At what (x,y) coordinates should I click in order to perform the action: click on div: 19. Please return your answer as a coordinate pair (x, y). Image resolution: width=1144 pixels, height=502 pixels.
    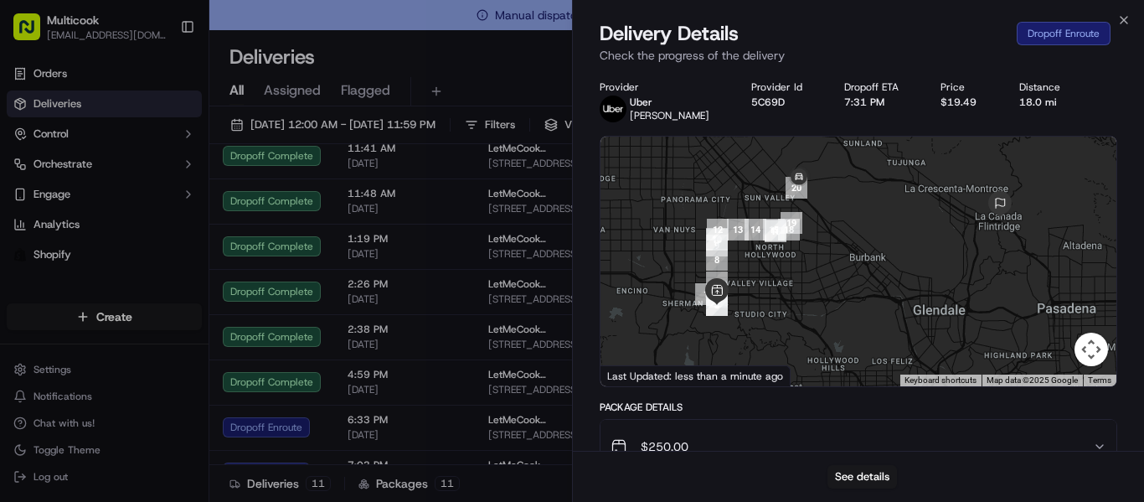
    Looking at the image, I should click on (791, 223).